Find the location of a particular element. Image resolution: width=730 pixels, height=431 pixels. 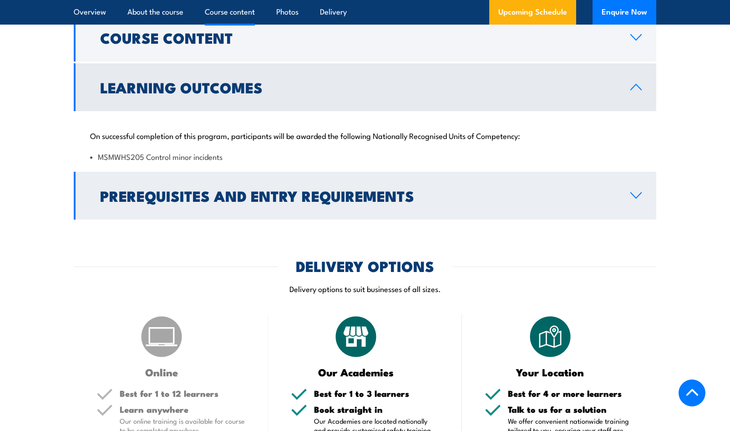

h5: Best for 1 to 12 learners is located at coordinates (183, 393).